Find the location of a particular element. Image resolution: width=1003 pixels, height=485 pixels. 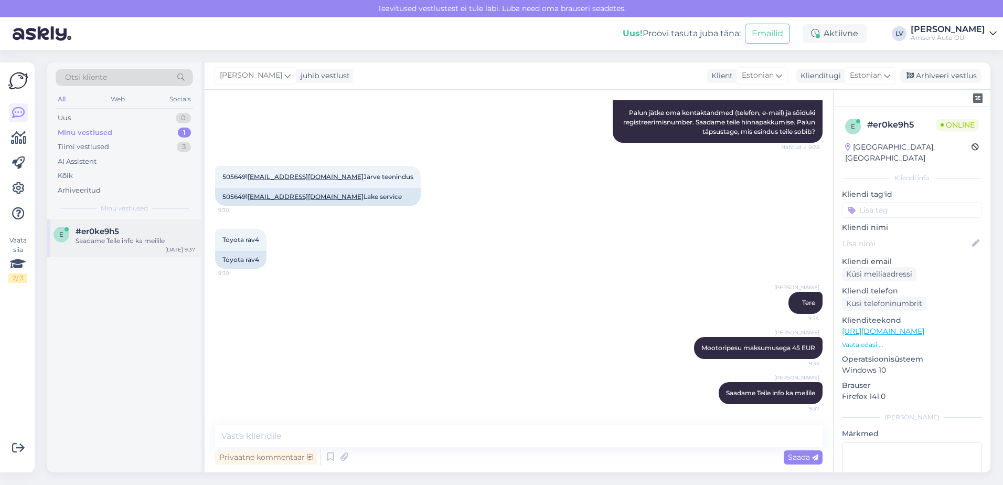

span: Nähtud ✓ 9:28 is located at coordinates (799, 147).